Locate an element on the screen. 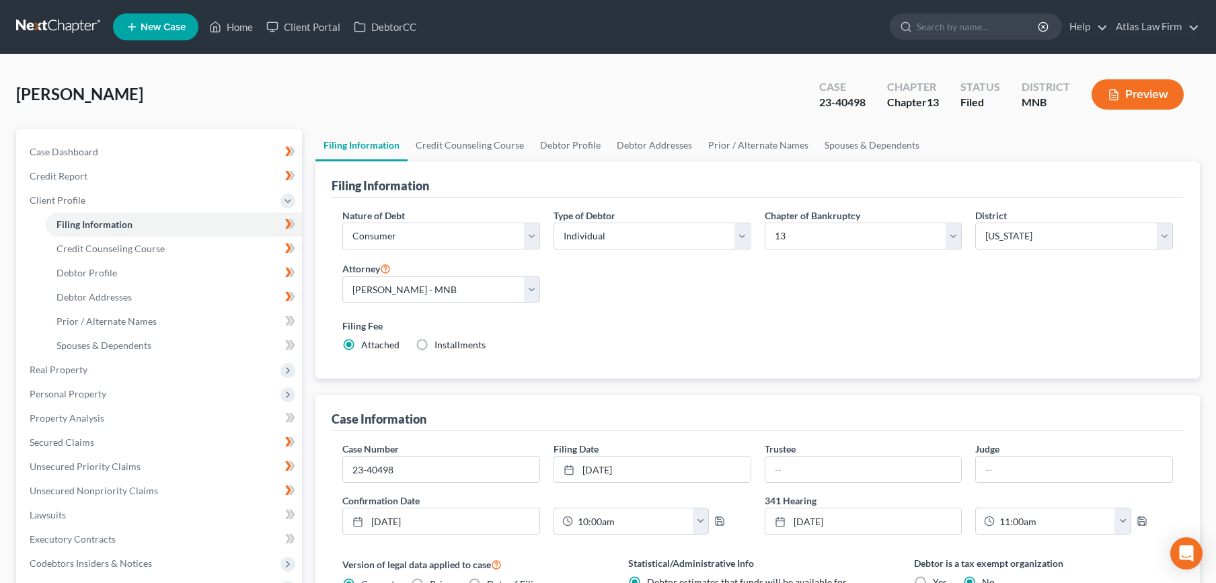 Image resolution: width=1216 pixels, height=583 pixels. span: Personal Property is located at coordinates (68, 393).